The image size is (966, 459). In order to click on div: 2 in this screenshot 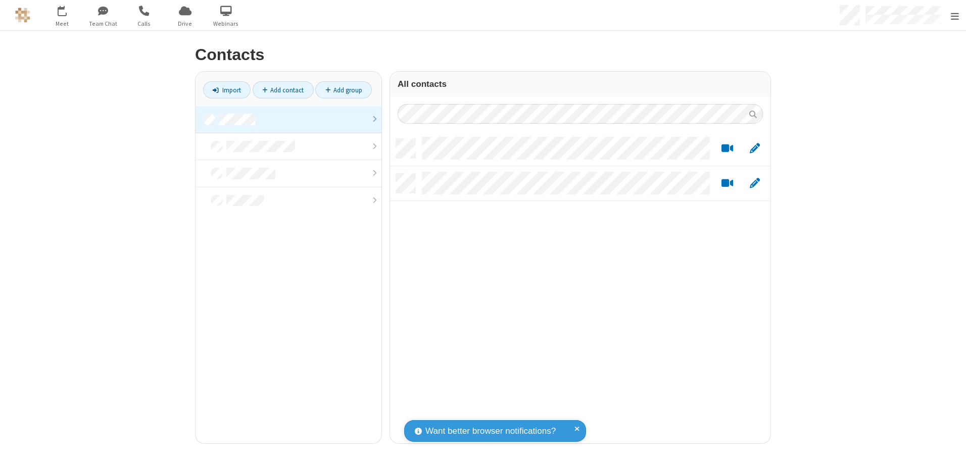, I will do `click(68, 9)`.